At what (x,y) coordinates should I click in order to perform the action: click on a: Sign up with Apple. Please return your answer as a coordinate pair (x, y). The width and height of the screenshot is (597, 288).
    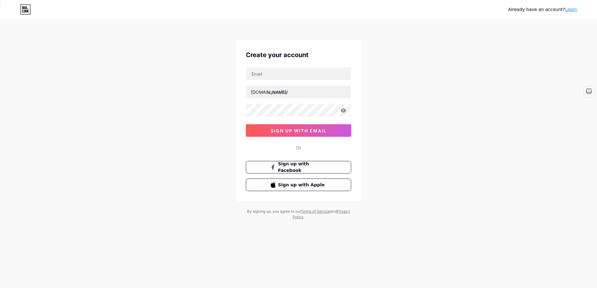
    Looking at the image, I should click on (298, 185).